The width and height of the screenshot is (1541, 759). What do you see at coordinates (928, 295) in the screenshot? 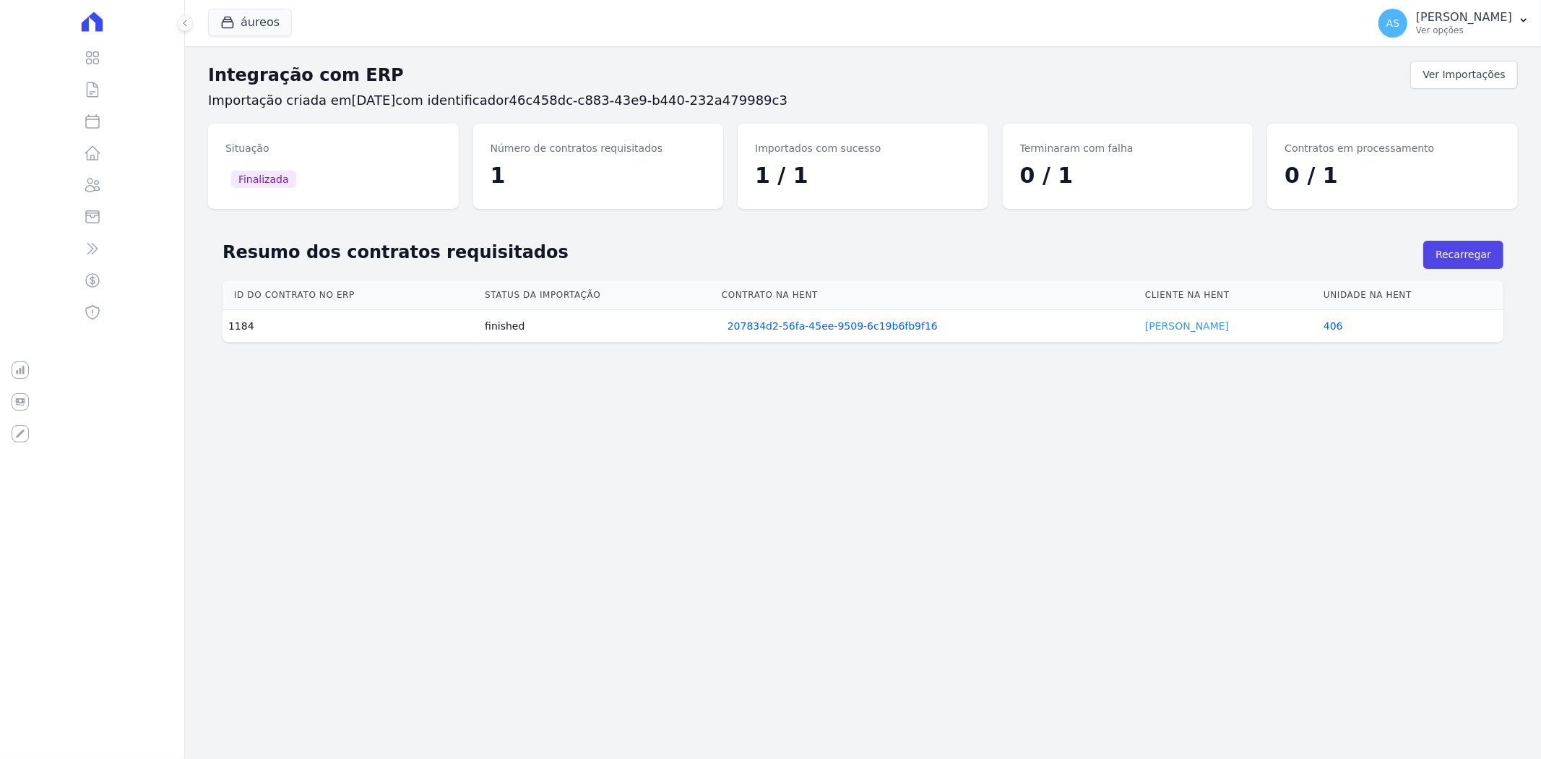
I see `th: Contrato na Hent` at bounding box center [928, 295].